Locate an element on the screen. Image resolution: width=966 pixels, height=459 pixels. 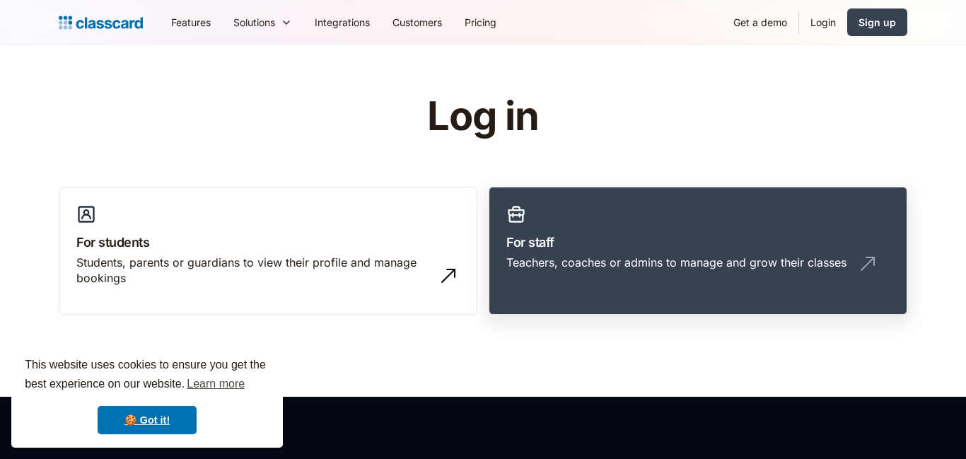
a: learn more about cookies is located at coordinates (216, 384).